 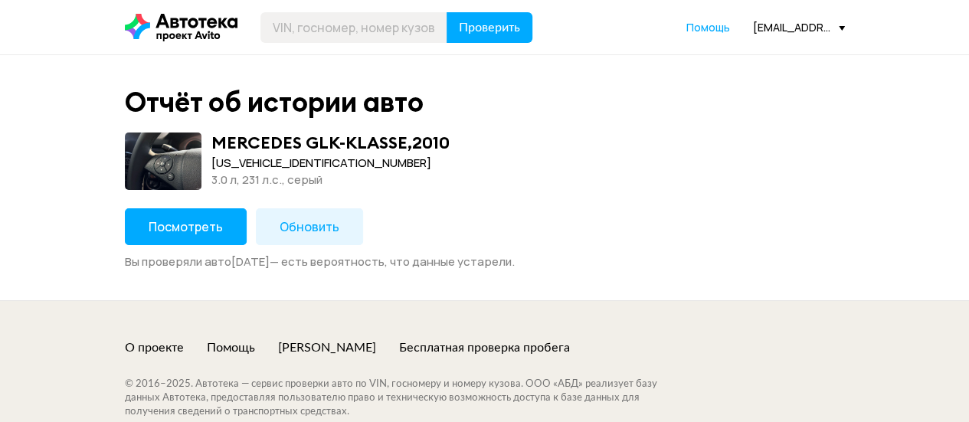 What do you see at coordinates (489, 28) in the screenshot?
I see `span: Проверить` at bounding box center [489, 28].